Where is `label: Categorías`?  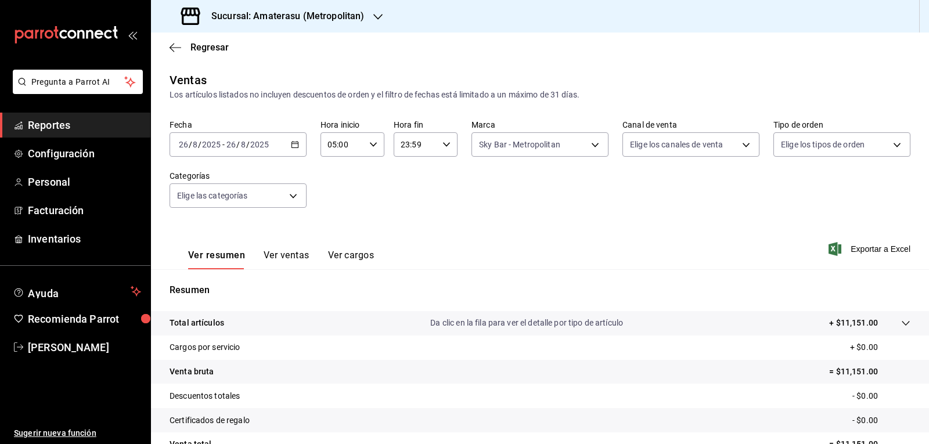
label: Categorías is located at coordinates (238, 176).